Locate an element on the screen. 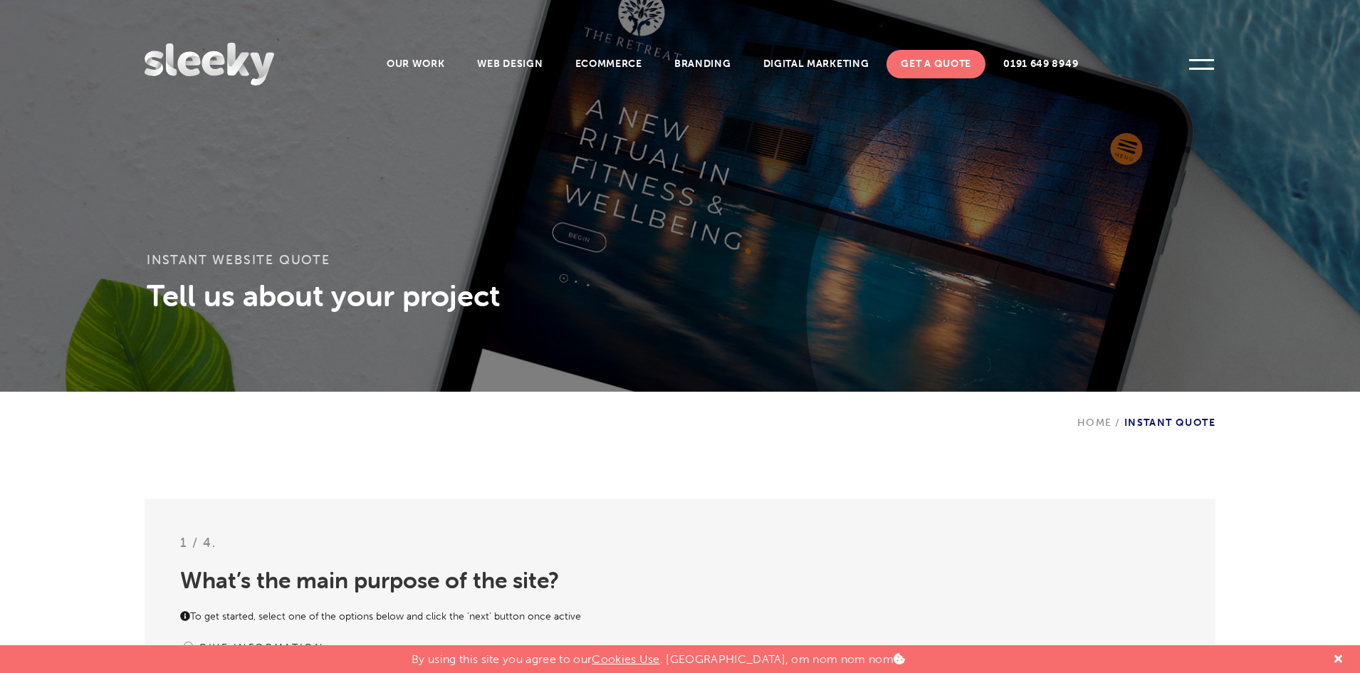 This screenshot has height=673, width=1360. img: Sleeky Web Design Newcastle is located at coordinates (209, 64).